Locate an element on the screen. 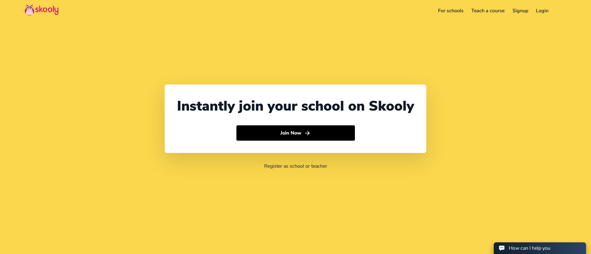 Image resolution: width=591 pixels, height=254 pixels. a: Login is located at coordinates (542, 11).